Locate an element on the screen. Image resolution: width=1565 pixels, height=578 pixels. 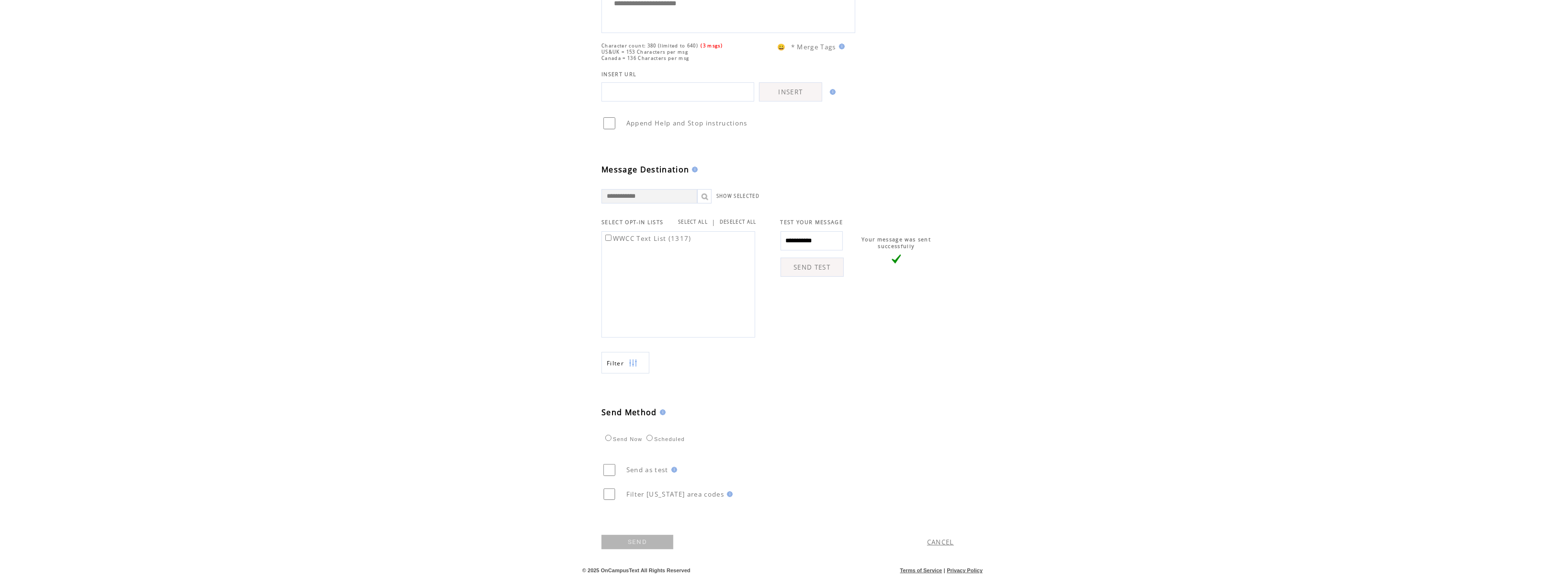
a: DESELECT ALL is located at coordinates (738, 222).